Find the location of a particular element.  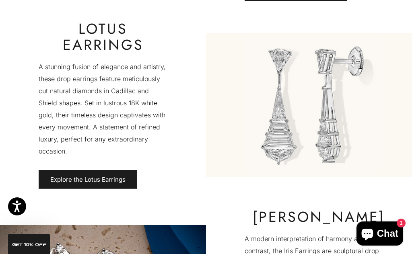

p: A stunning fusion of elegance and artistry, these drop earrings feature meticulously cut natural ... is located at coordinates (103, 109).